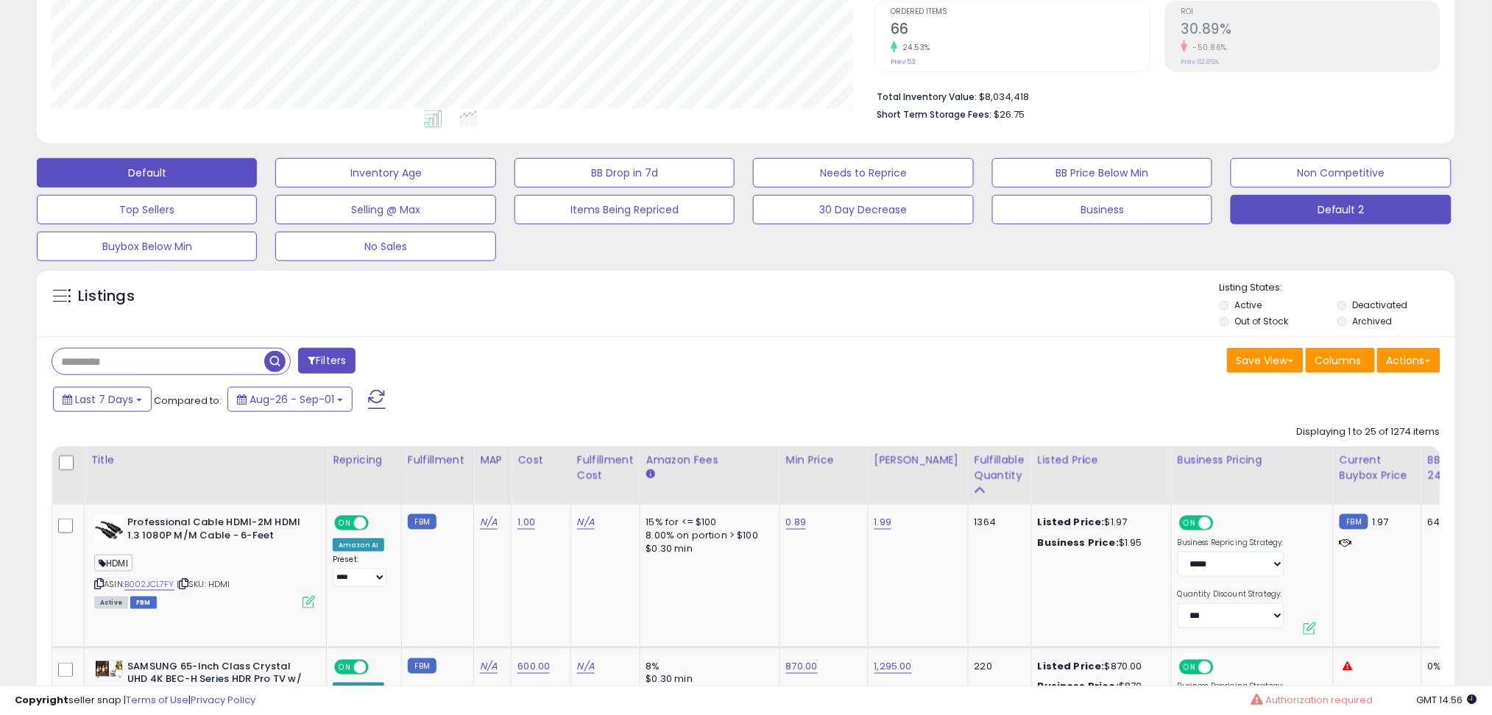  Describe the element at coordinates (385, 210) in the screenshot. I see `button: Selling @ Max` at that location.